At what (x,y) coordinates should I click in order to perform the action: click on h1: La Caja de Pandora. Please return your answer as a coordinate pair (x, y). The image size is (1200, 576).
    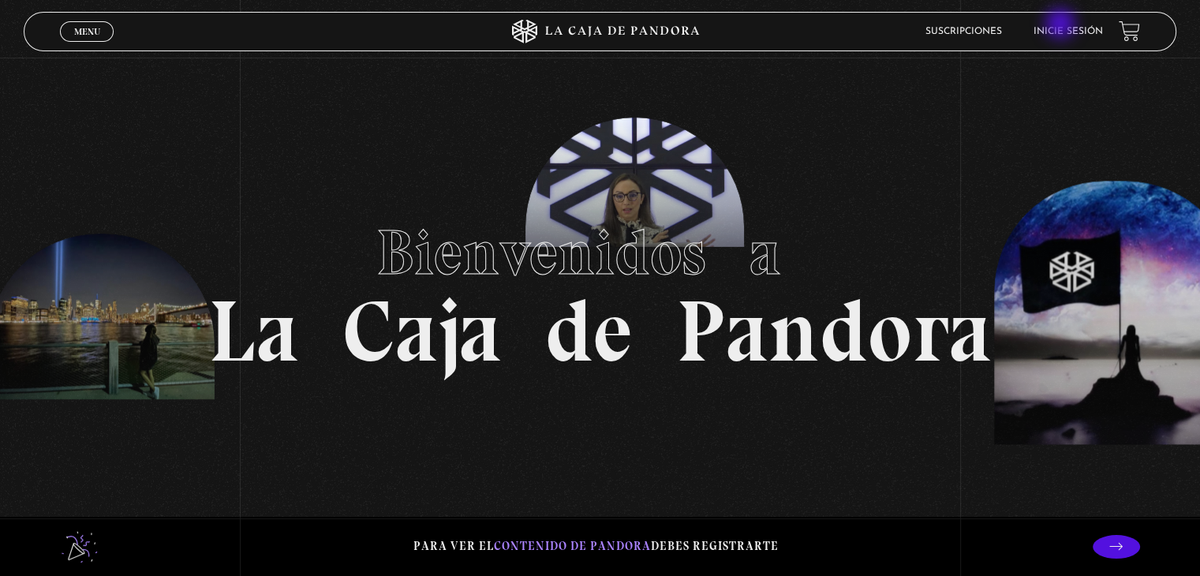
    Looking at the image, I should click on (600, 288).